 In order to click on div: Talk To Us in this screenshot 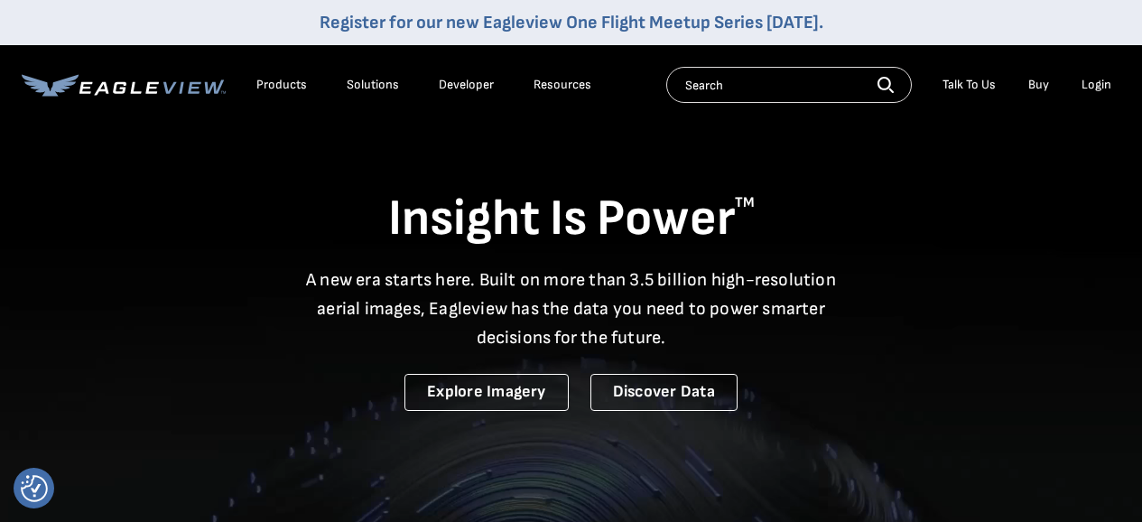, I will do `click(968, 85)`.